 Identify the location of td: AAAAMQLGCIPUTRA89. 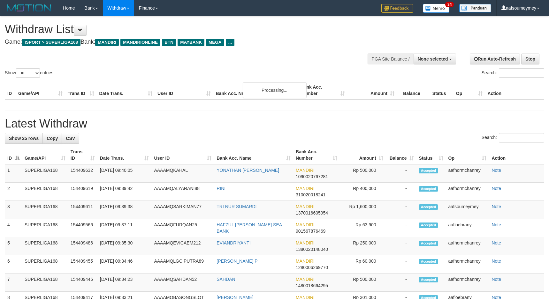
(183, 265).